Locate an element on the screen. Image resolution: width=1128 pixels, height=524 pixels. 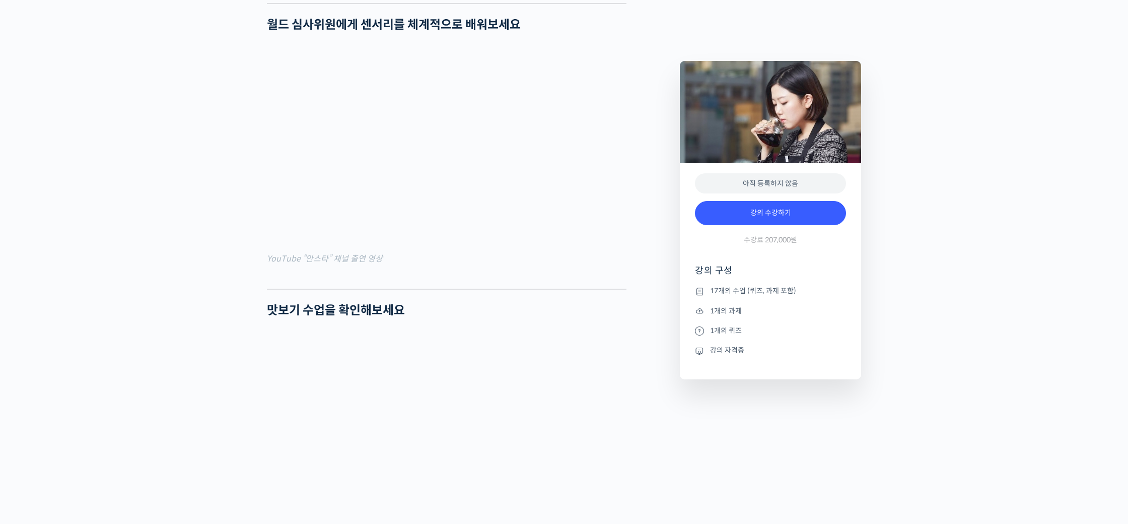
h4: 강의 구성 is located at coordinates (770, 274).